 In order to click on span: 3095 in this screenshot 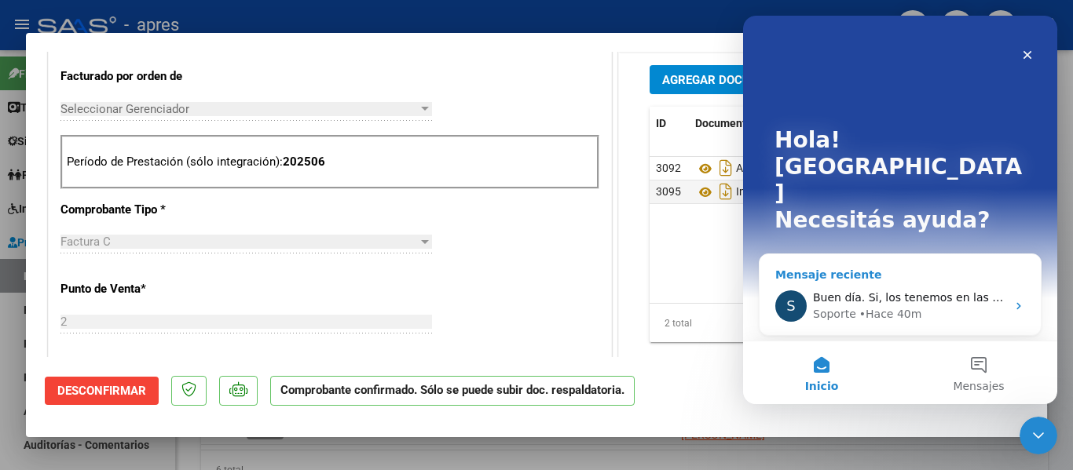, I will do `click(668, 192)`.